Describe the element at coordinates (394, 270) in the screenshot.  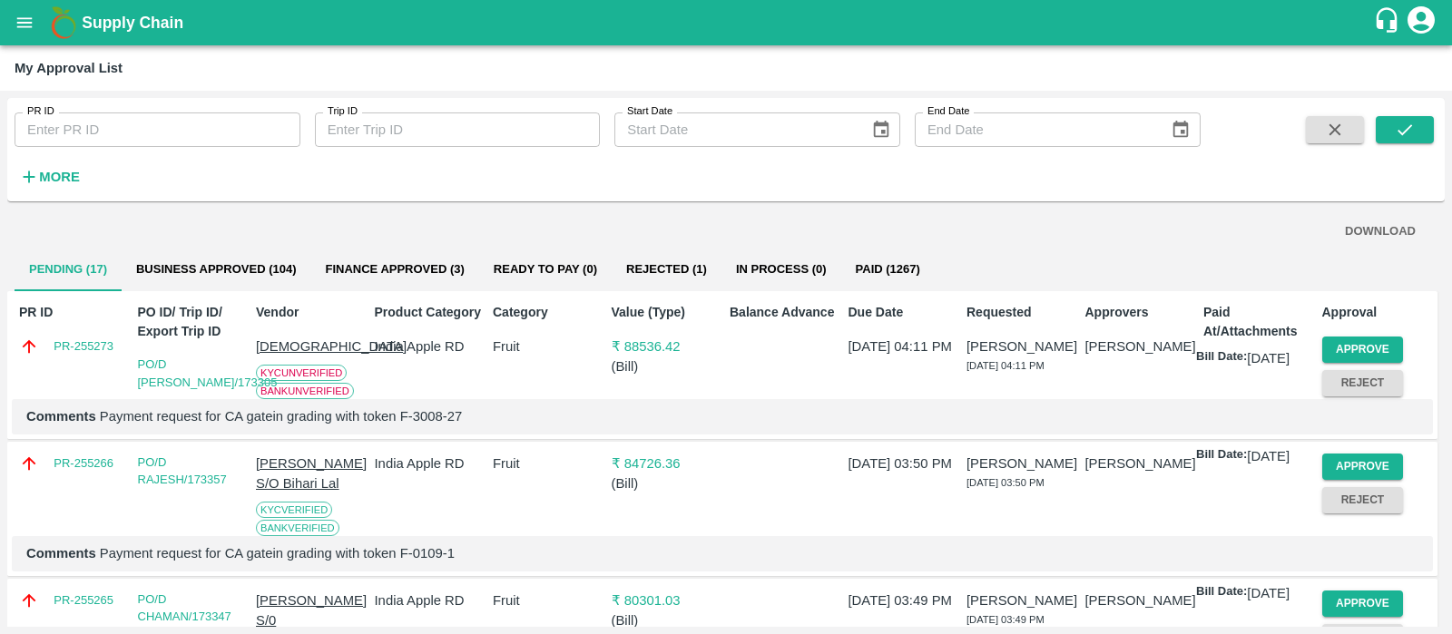
I see `button: Finance Approved (3)` at that location.